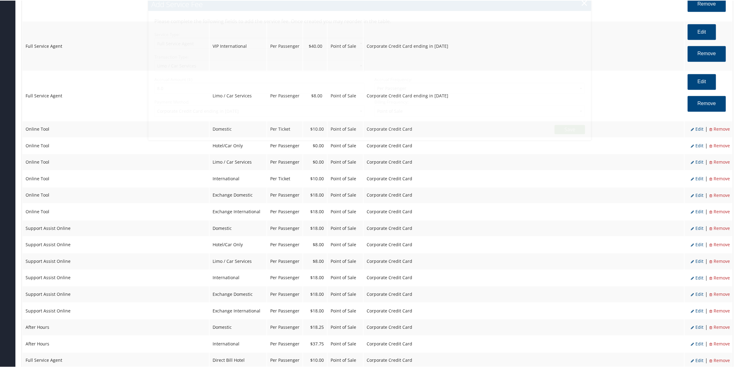 The width and height of the screenshot is (737, 367). What do you see at coordinates (570, 129) in the screenshot?
I see `a: Save` at bounding box center [570, 129].